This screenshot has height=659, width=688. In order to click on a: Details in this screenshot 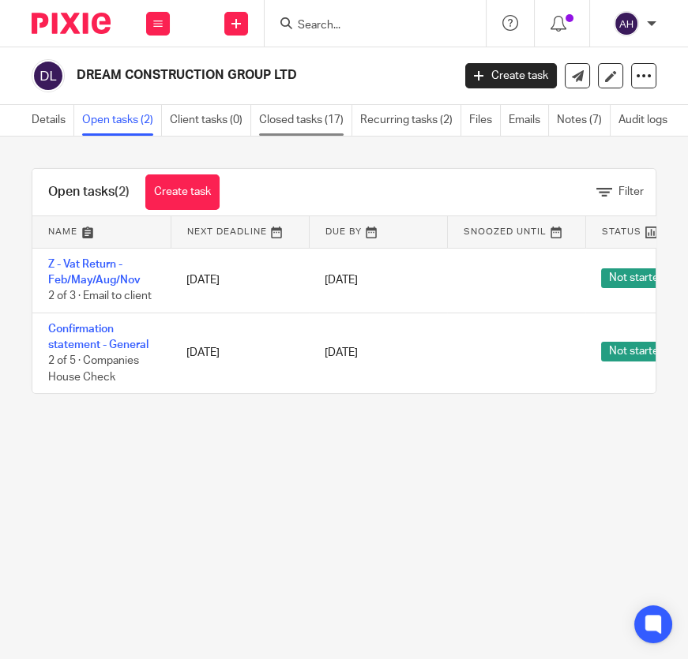, I will do `click(53, 120)`.